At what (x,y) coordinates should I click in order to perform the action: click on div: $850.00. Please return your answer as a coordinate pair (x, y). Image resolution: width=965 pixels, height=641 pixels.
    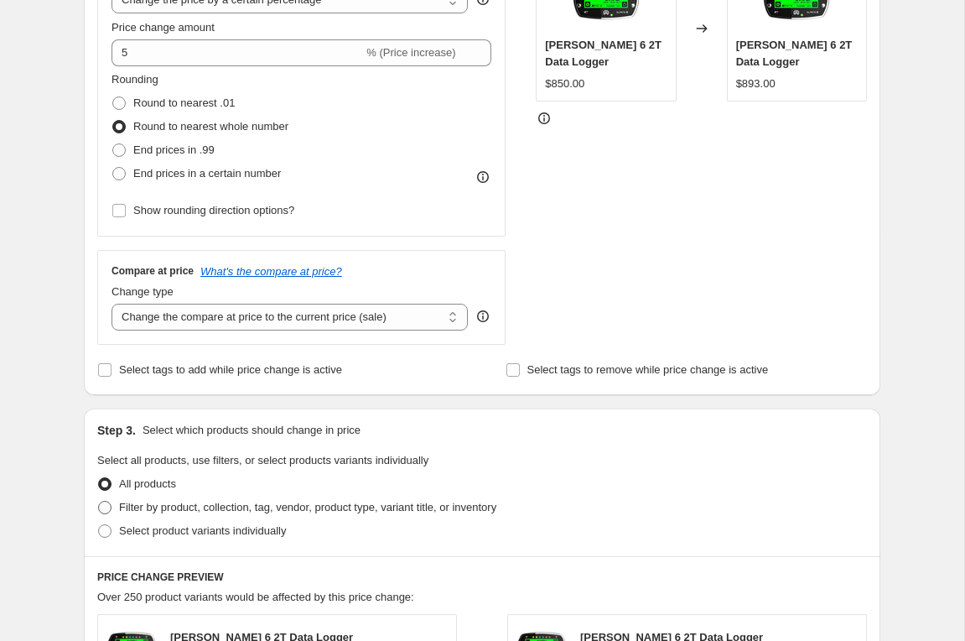
    Looking at the image, I should click on (564, 84).